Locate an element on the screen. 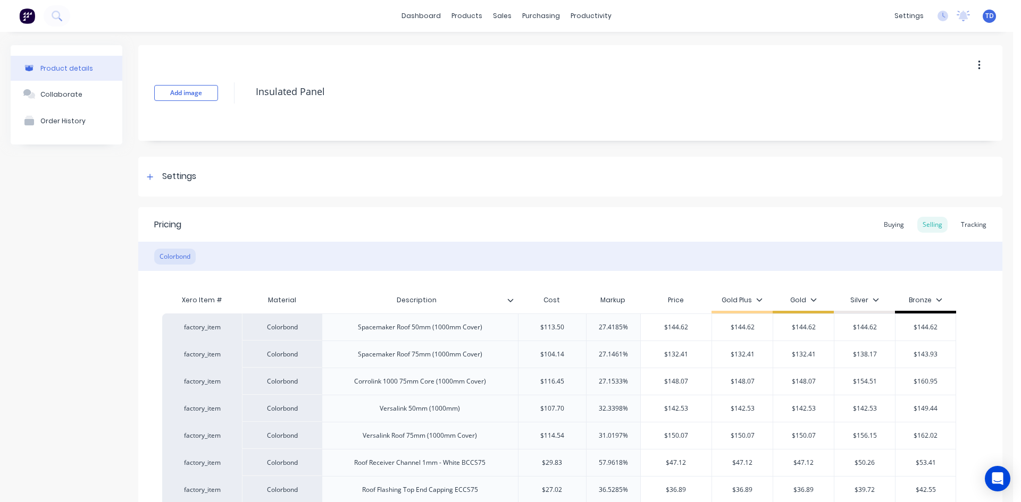 The width and height of the screenshot is (1021, 502). button: Add image is located at coordinates (186, 93).